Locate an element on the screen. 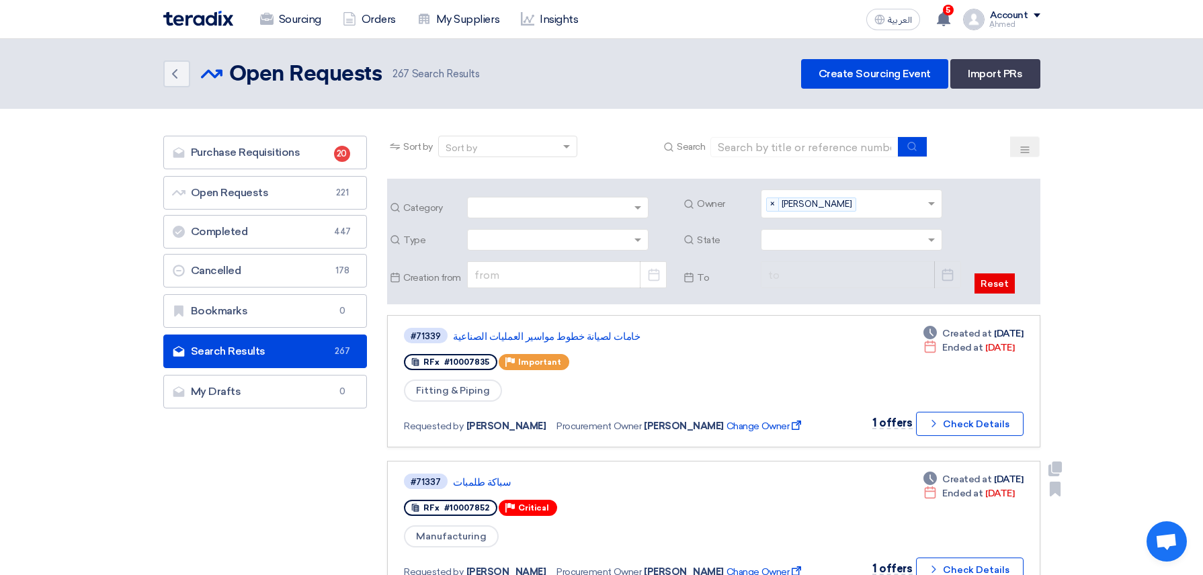  a: Search Results267 is located at coordinates (265, 351).